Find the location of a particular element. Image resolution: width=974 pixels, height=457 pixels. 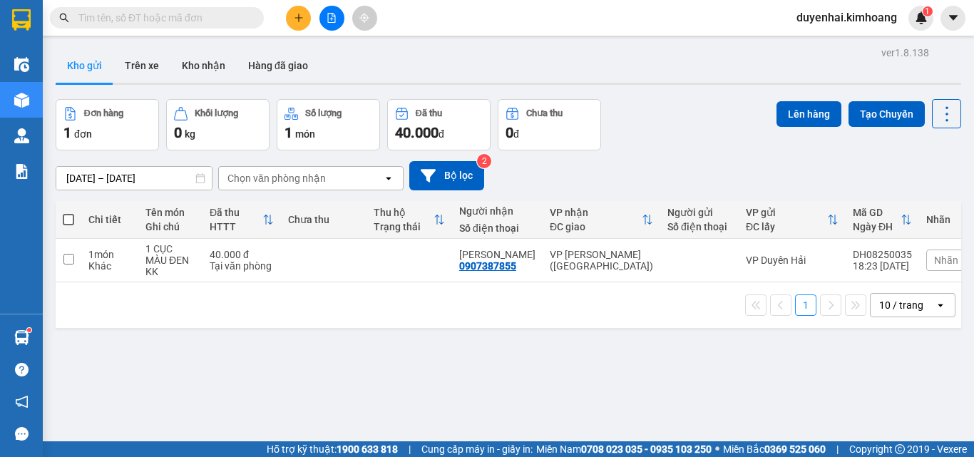

div: Đơn hàng is located at coordinates (103, 113).